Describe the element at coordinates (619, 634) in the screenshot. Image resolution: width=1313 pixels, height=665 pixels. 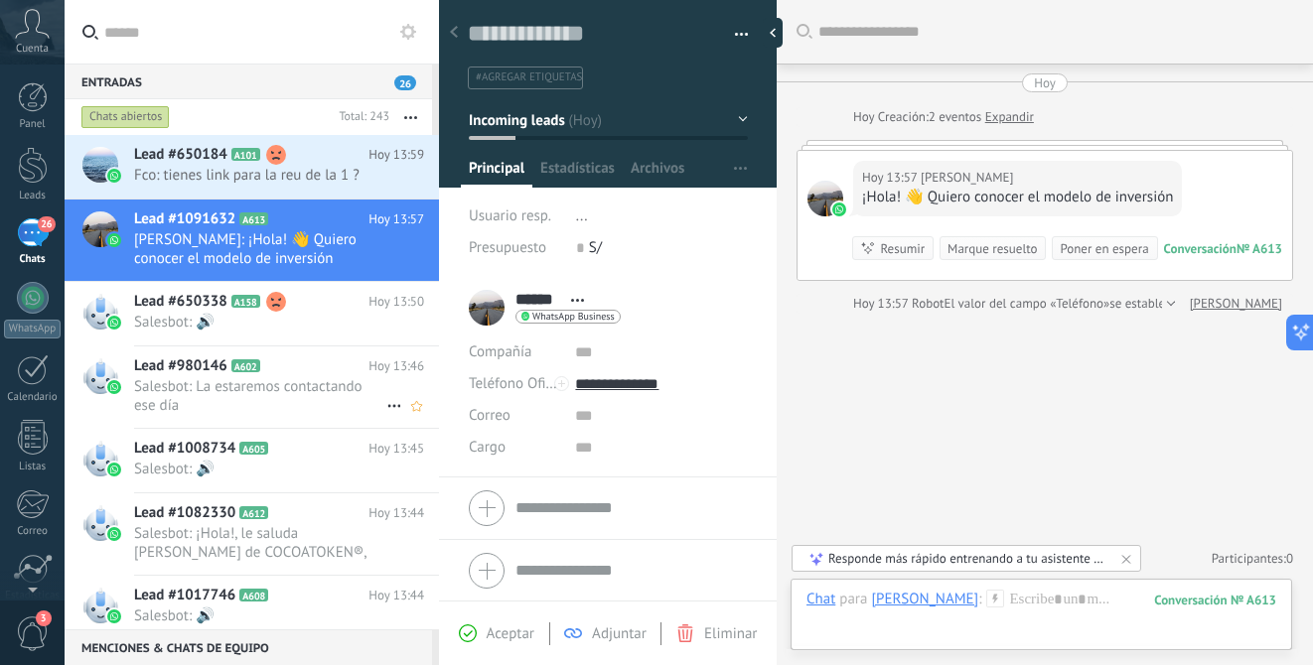
I see `span: Adjuntar` at that location.